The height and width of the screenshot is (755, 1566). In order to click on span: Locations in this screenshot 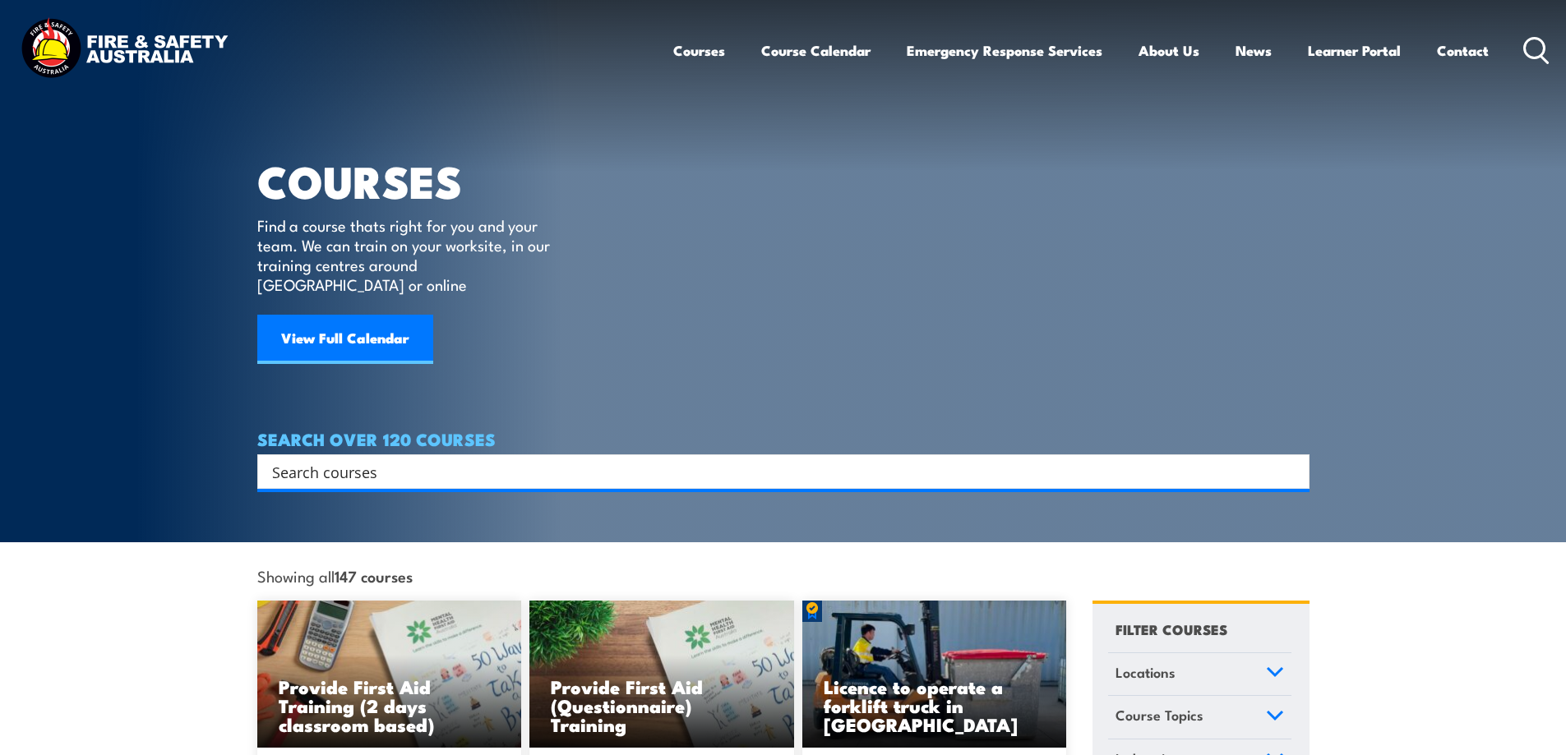, I will do `click(1145, 672)`.